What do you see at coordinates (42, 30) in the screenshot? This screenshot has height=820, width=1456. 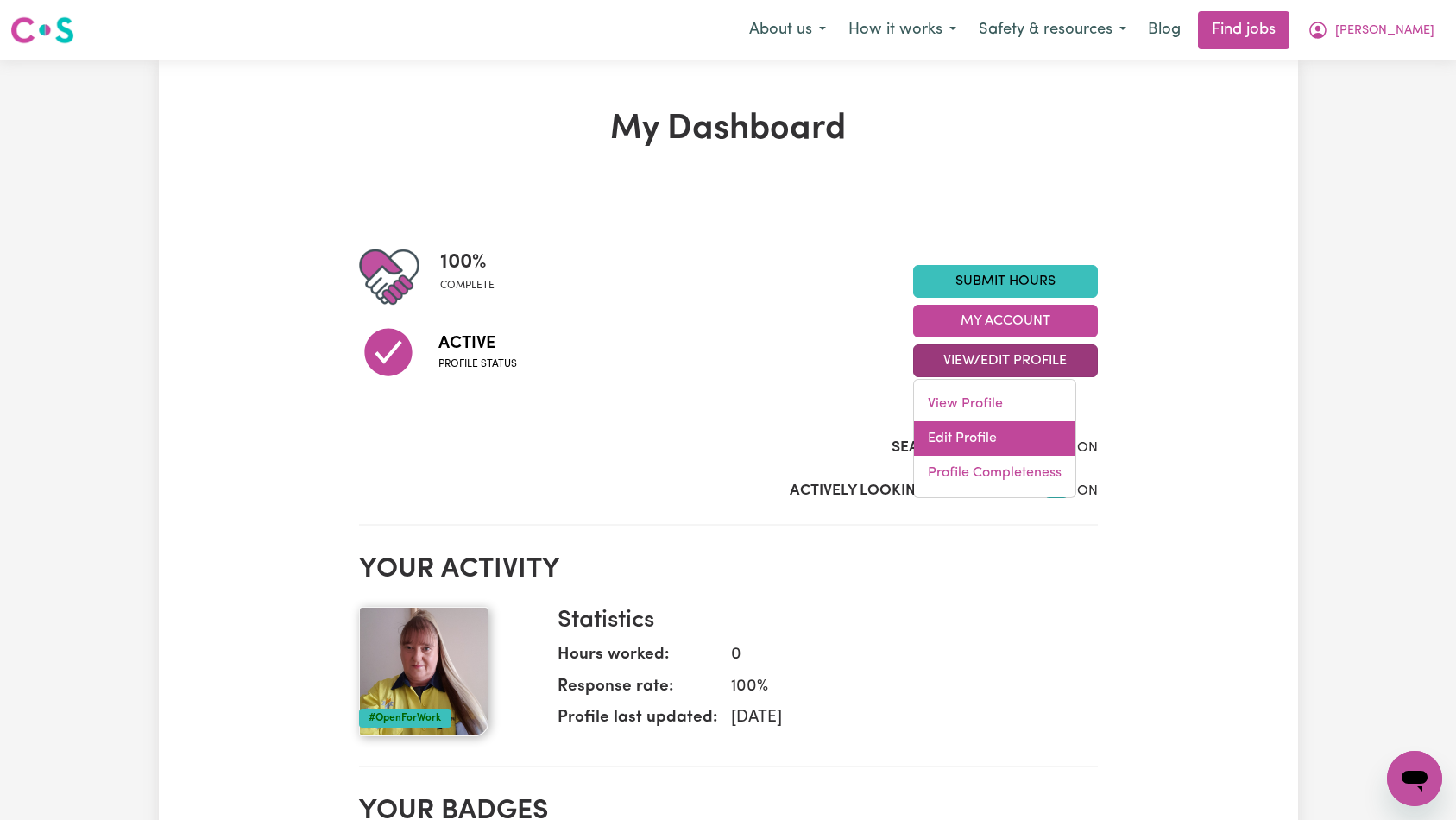 I see `img: Careseekers logo` at bounding box center [42, 30].